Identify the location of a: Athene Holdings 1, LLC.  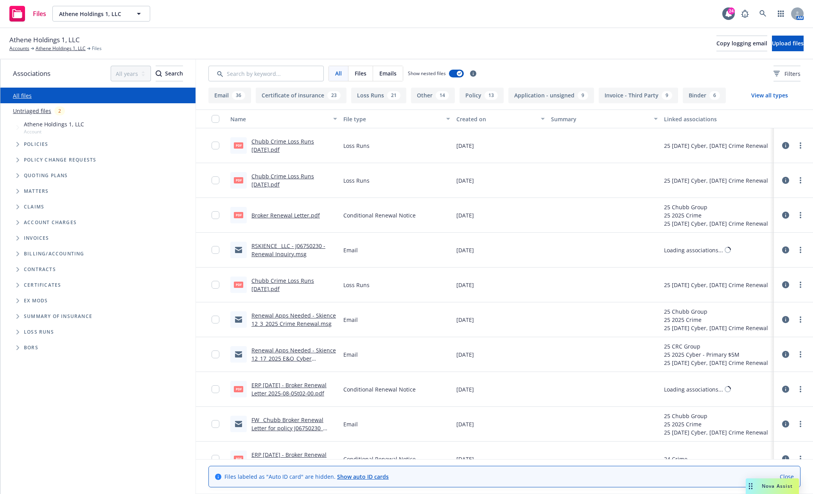
(61, 49).